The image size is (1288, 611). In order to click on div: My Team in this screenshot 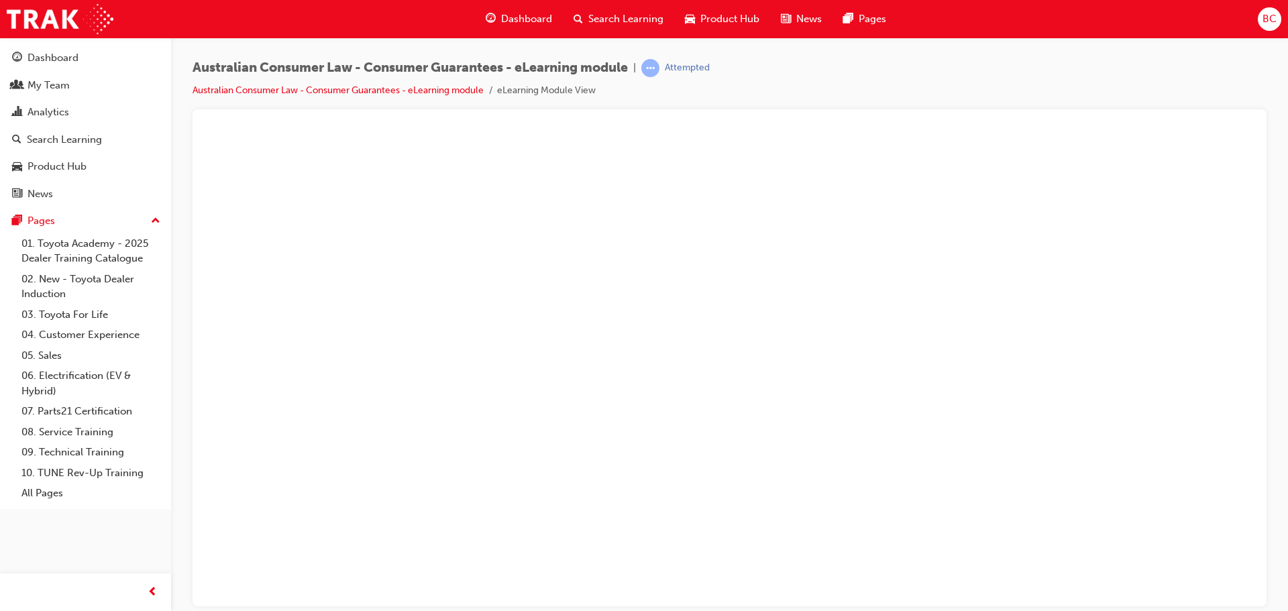, I will do `click(48, 85)`.